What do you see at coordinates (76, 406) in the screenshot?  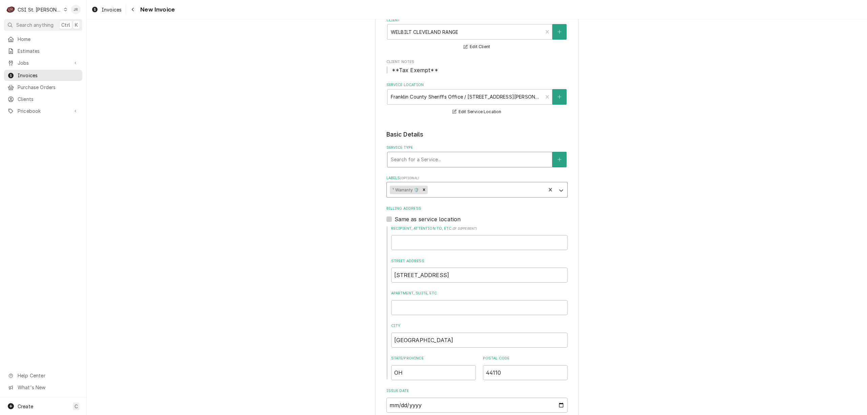 I see `span: C` at bounding box center [76, 406].